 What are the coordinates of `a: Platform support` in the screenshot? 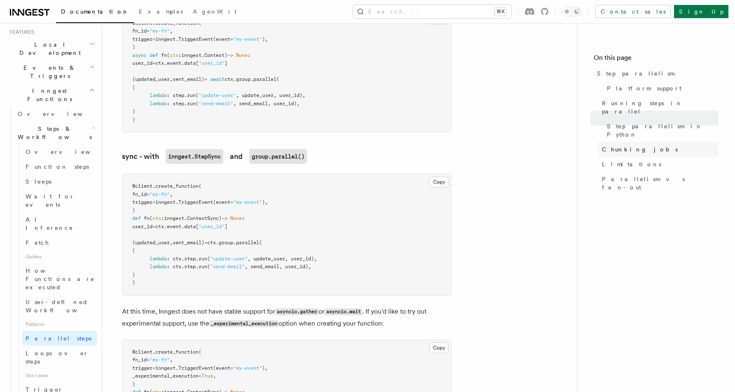 It's located at (661, 88).